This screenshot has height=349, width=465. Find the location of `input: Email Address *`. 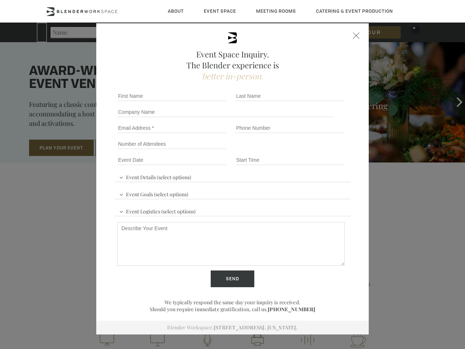

input: Email Address * is located at coordinates (172, 128).